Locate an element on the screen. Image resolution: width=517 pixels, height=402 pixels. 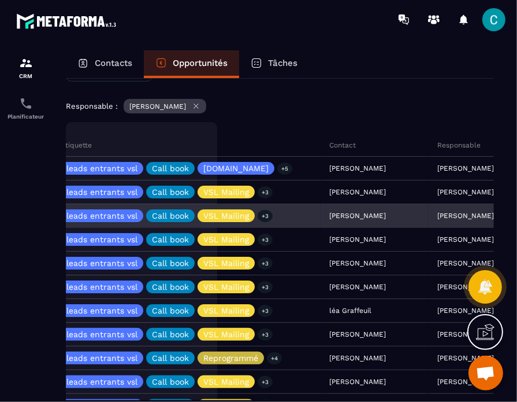
a: Contacts is located at coordinates (105, 64).